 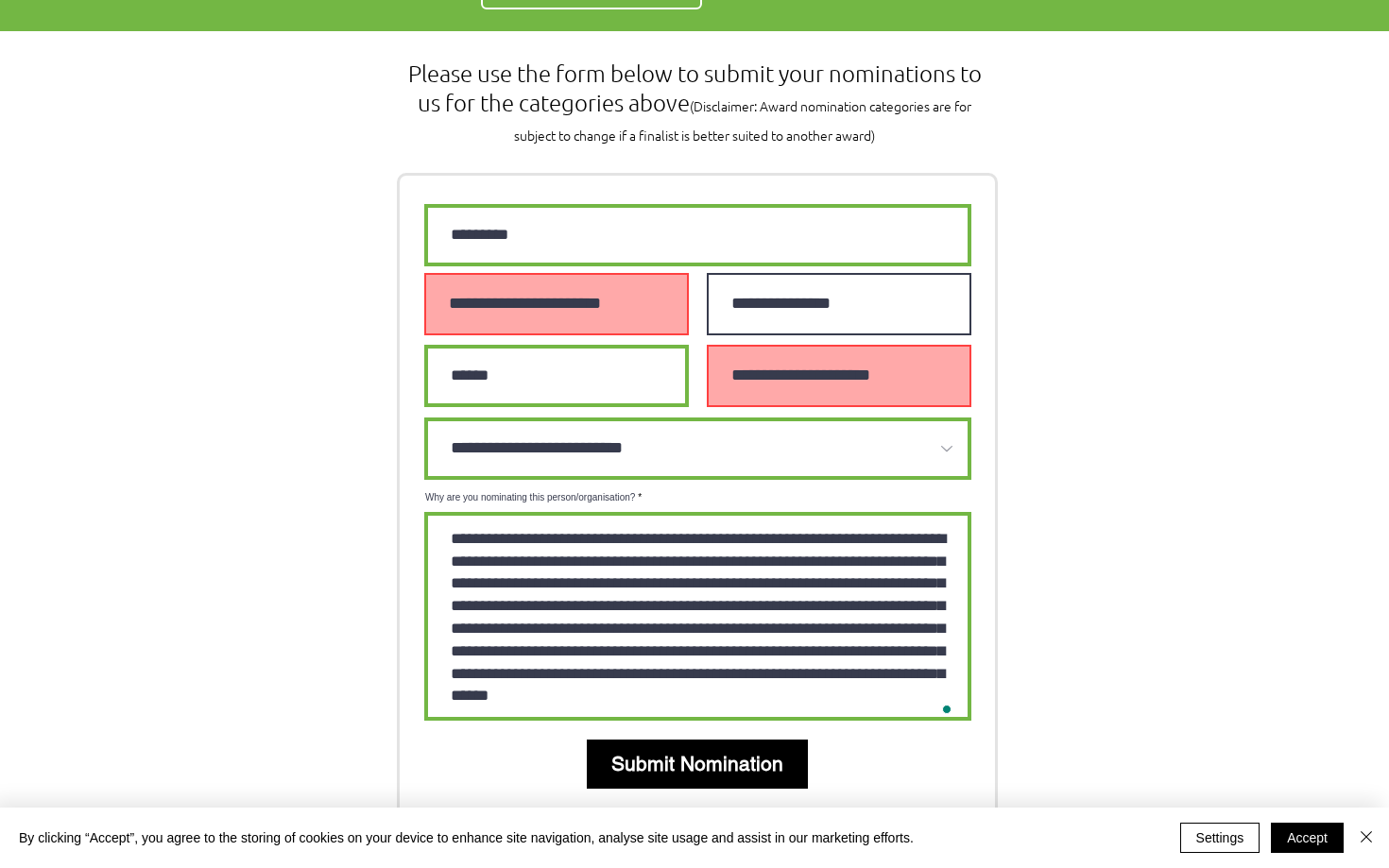 I want to click on button: Close, so click(x=1365, y=838).